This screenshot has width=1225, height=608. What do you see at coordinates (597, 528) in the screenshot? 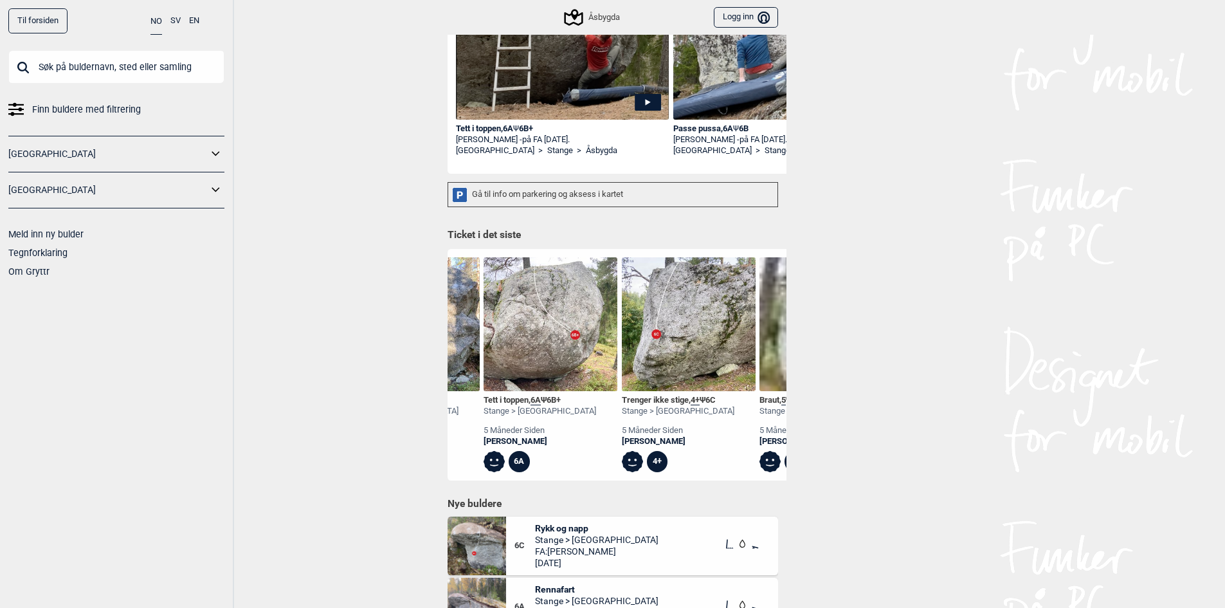
I see `span: Rykk og napp` at bounding box center [597, 528].